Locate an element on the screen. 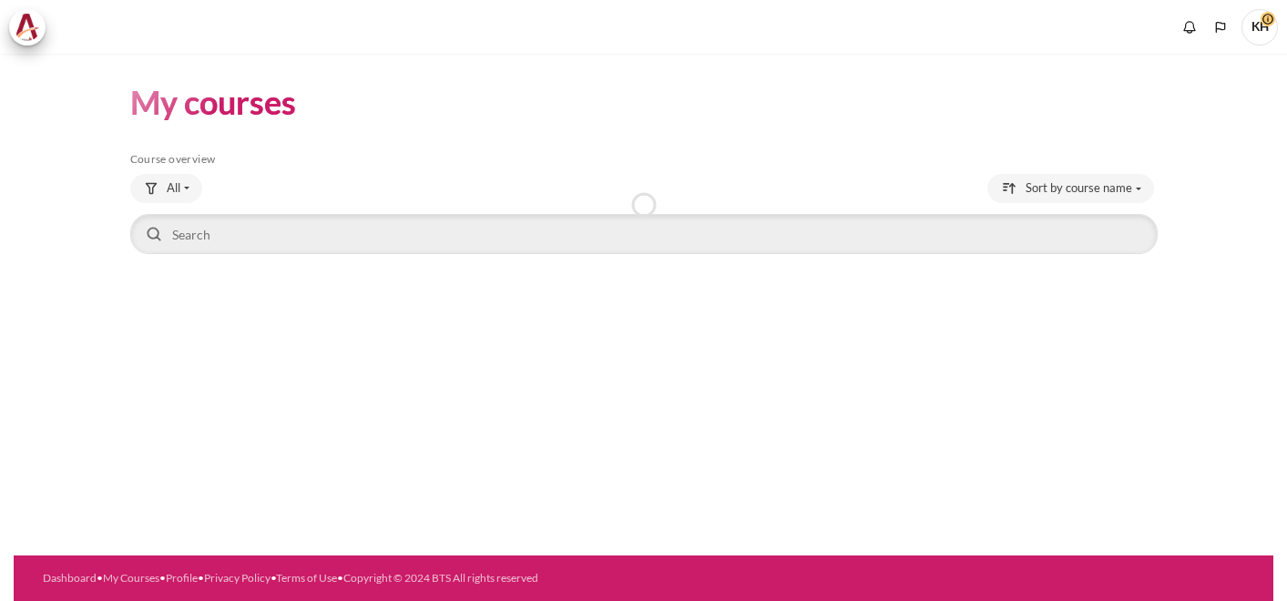 This screenshot has height=601, width=1287. span: KH is located at coordinates (1260, 27).